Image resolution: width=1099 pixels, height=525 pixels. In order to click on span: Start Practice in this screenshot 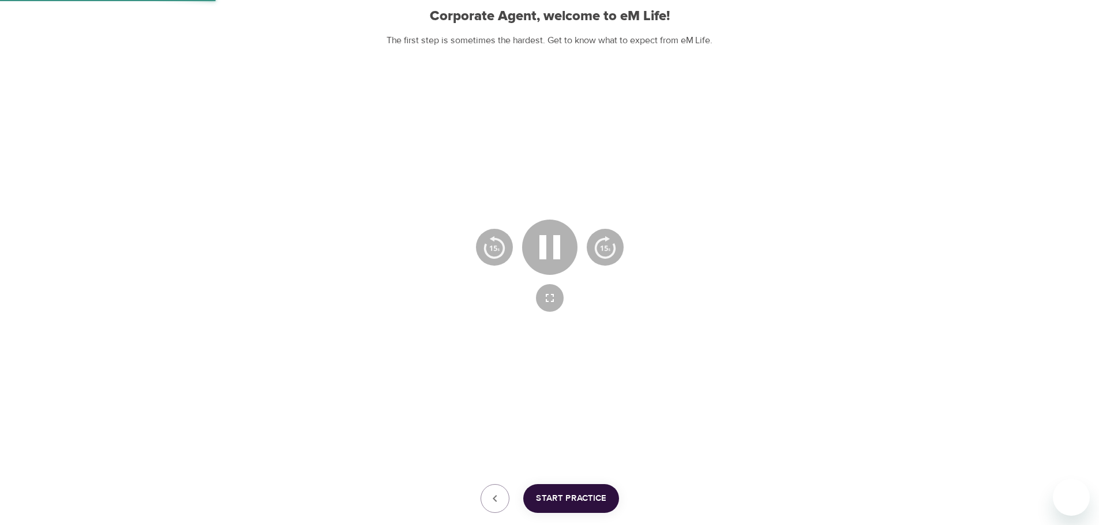, I will do `click(571, 499)`.